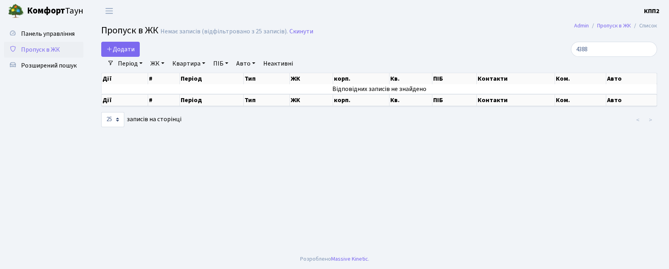  Describe the element at coordinates (48, 34) in the screenshot. I see `span: Панель управління` at that location.